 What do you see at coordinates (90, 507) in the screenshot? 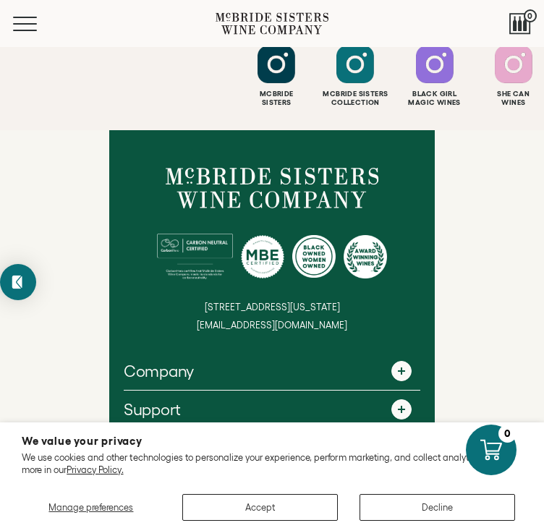
I see `span: Manage preferences` at bounding box center [90, 507].